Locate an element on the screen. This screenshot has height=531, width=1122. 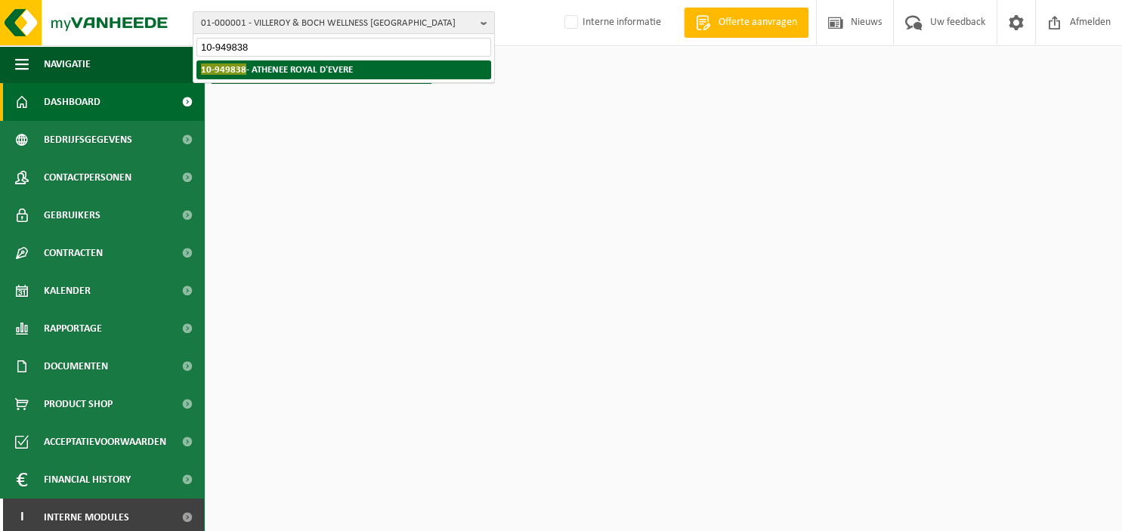
span: Offerte aanvragen is located at coordinates (758, 23).